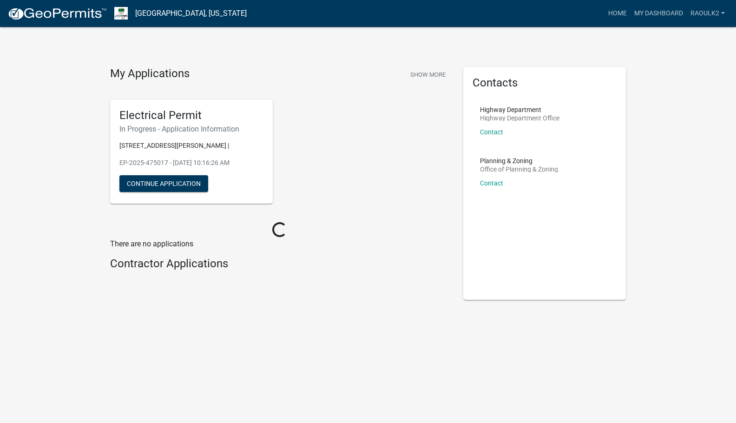 This screenshot has width=736, height=423. Describe the element at coordinates (191, 129) in the screenshot. I see `h6: In Progress - Application Information` at that location.